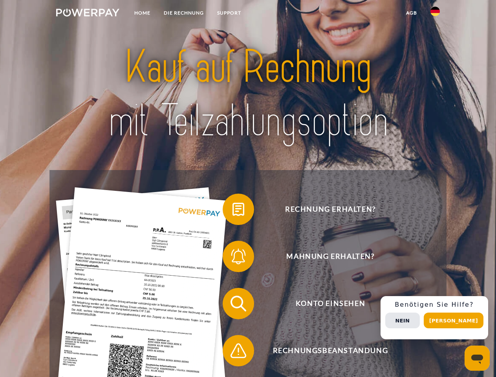 This screenshot has height=377, width=496. What do you see at coordinates (142, 13) in the screenshot?
I see `a: Home` at bounding box center [142, 13].